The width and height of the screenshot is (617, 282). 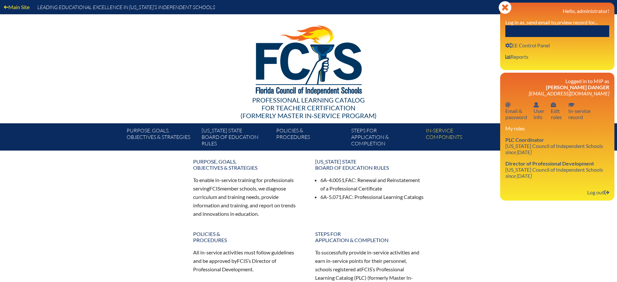 I want to click on a: Log outLog out, so click(x=598, y=192).